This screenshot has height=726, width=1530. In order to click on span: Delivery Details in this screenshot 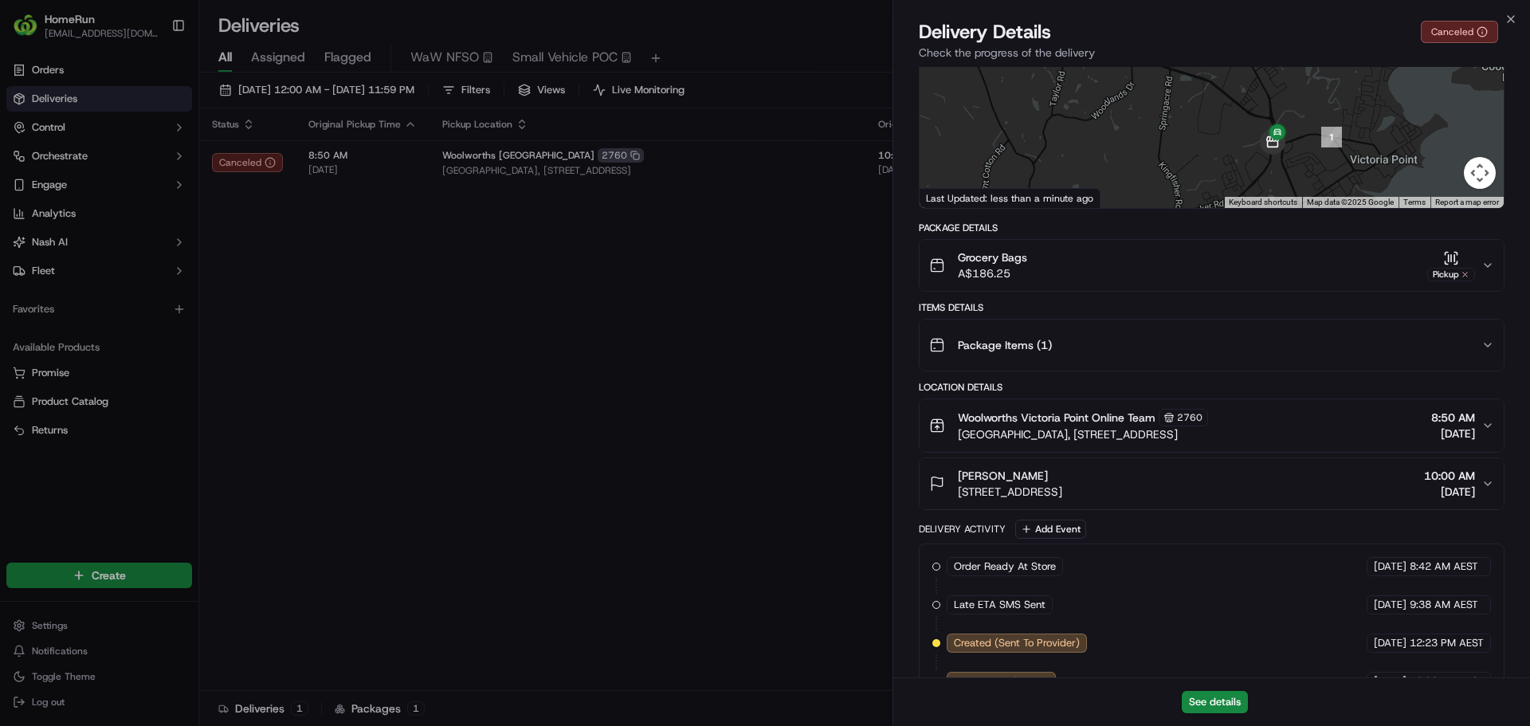, I will do `click(985, 32)`.